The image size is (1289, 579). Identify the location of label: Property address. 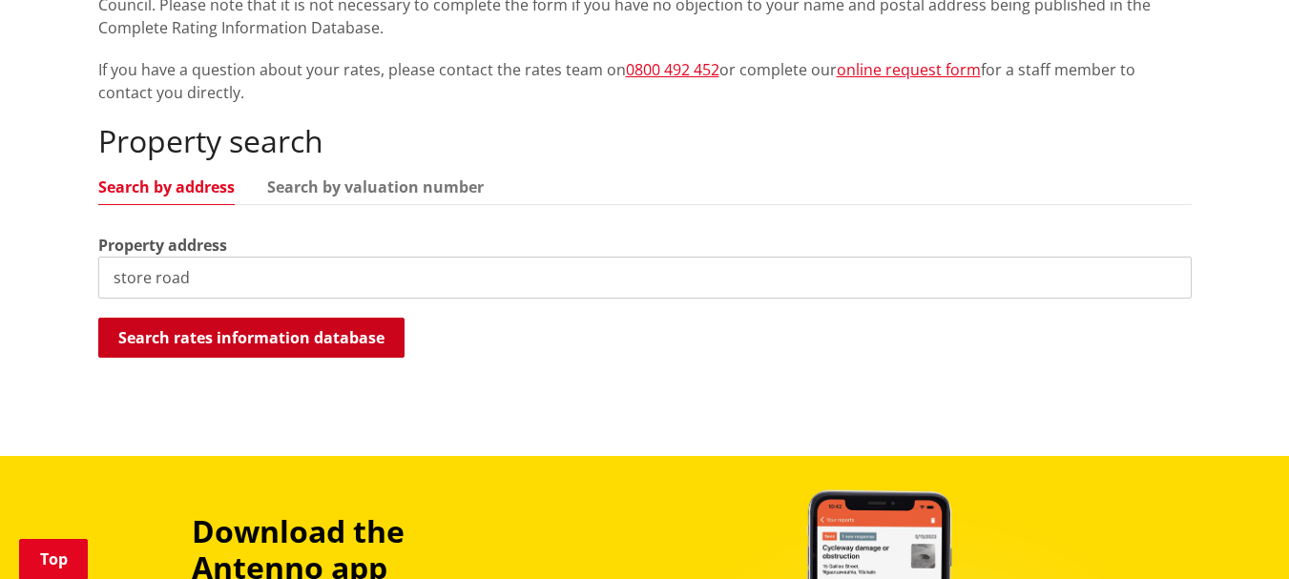
(162, 245).